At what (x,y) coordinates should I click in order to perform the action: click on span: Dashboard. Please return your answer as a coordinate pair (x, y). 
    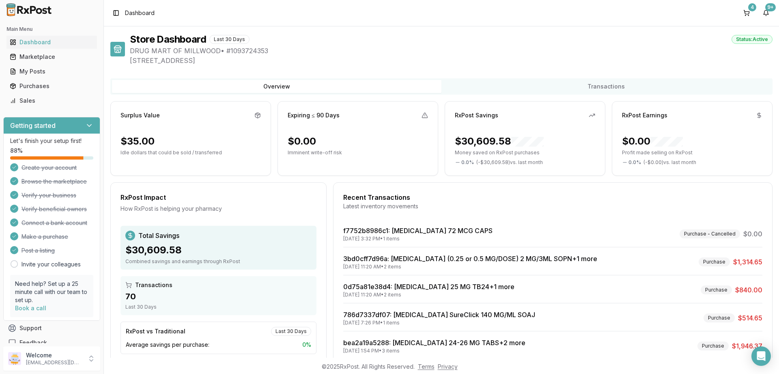
    Looking at the image, I should click on (140, 13).